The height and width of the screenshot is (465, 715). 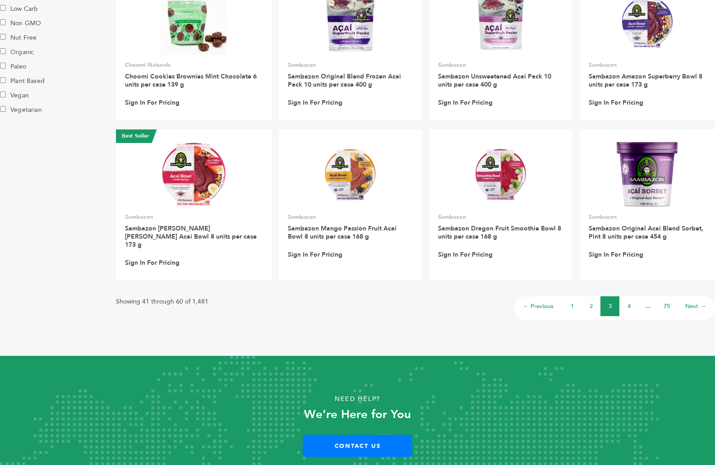 I want to click on a: Next →, so click(x=696, y=307).